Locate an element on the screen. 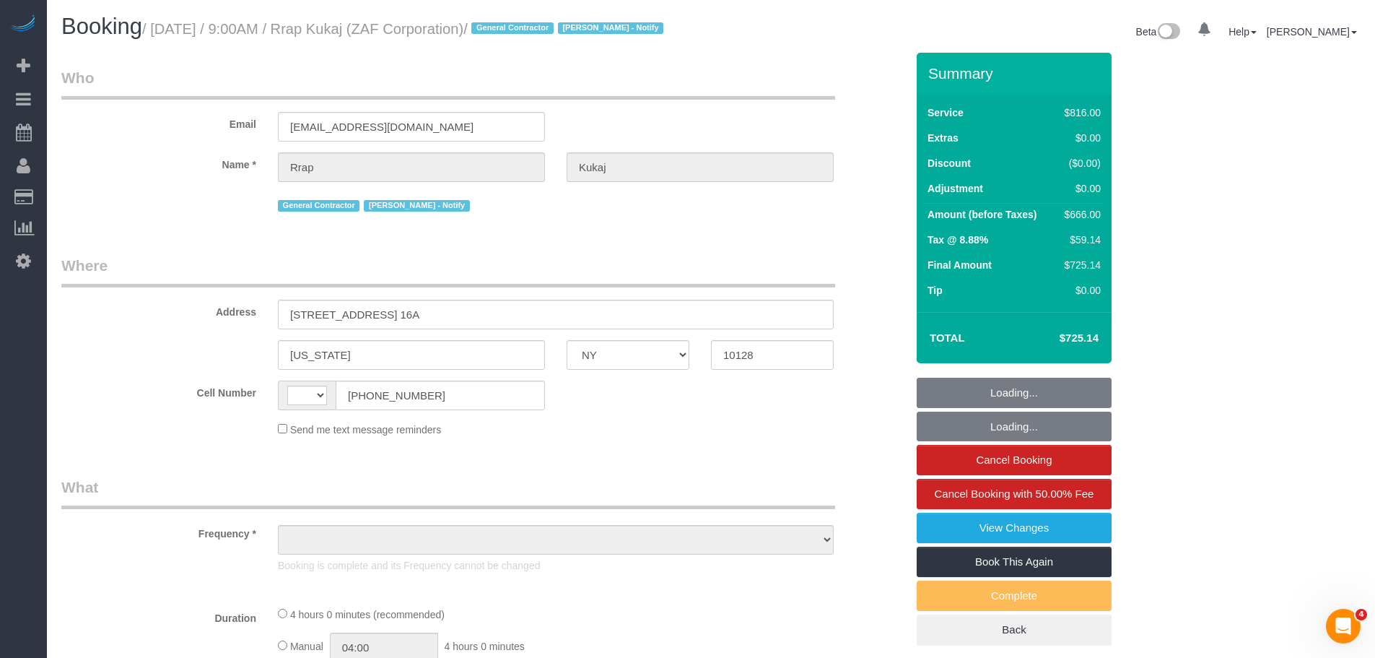 The width and height of the screenshot is (1375, 658). div: $816.00 is located at coordinates (1080, 113).